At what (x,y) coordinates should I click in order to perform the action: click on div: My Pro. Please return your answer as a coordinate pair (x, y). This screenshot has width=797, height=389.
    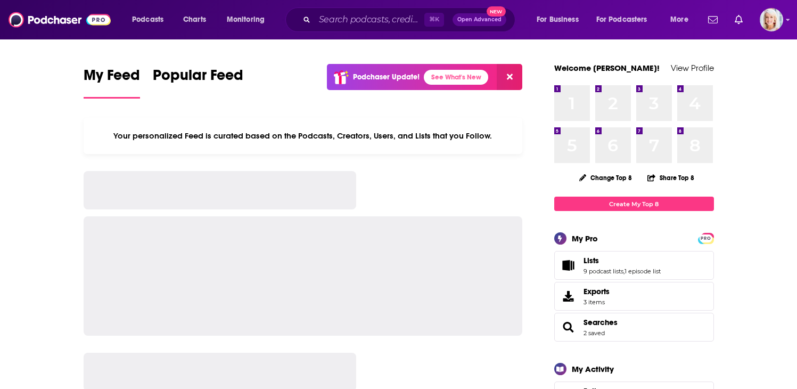
    Looking at the image, I should click on (585, 238).